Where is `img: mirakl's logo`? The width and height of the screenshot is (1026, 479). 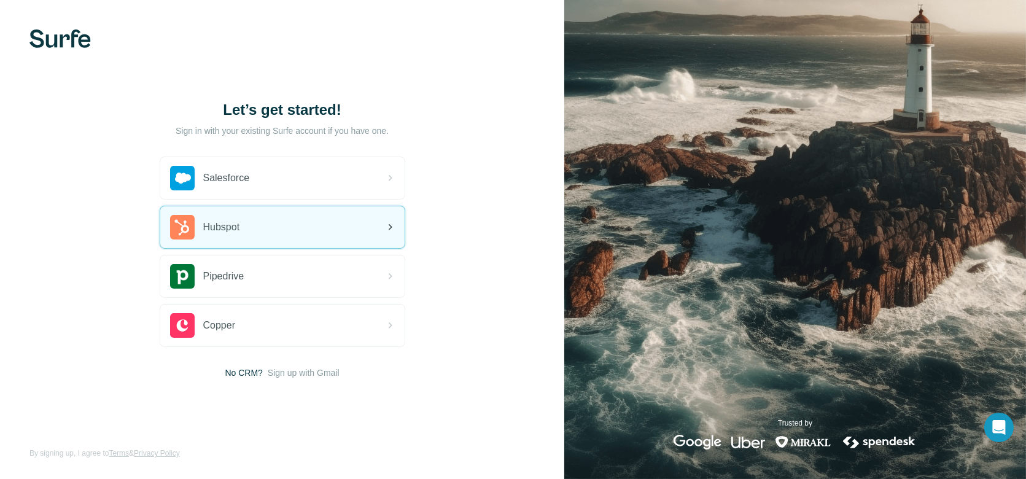
img: mirakl's logo is located at coordinates (803, 442).